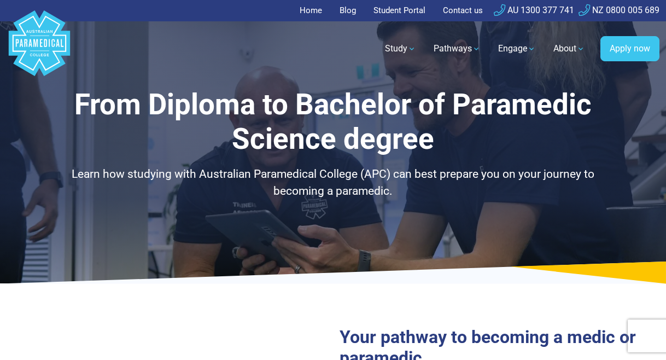  Describe the element at coordinates (333, 183) in the screenshot. I see `p: Learn how studying with Australian Paramedical College (APC) can best prepare you on your journey...` at that location.